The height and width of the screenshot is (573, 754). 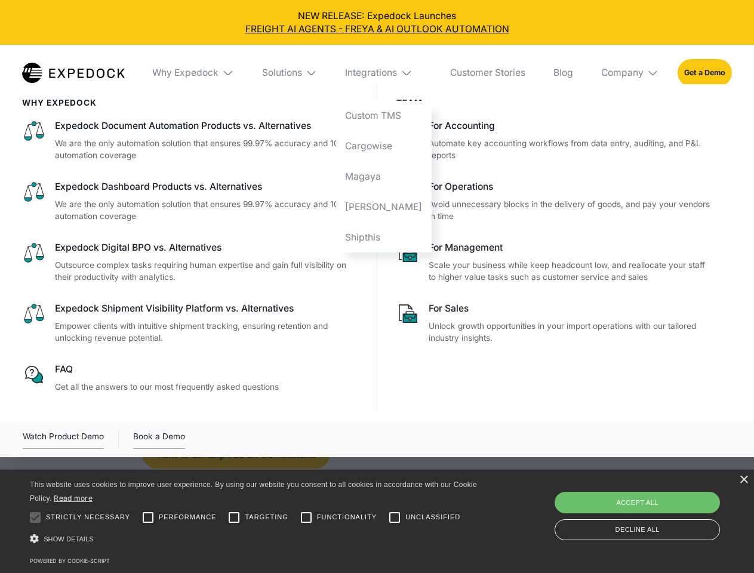 I want to click on a: For SalesUnlock growth opportunities in your import operations with our tailored industry insights., so click(x=555, y=323).